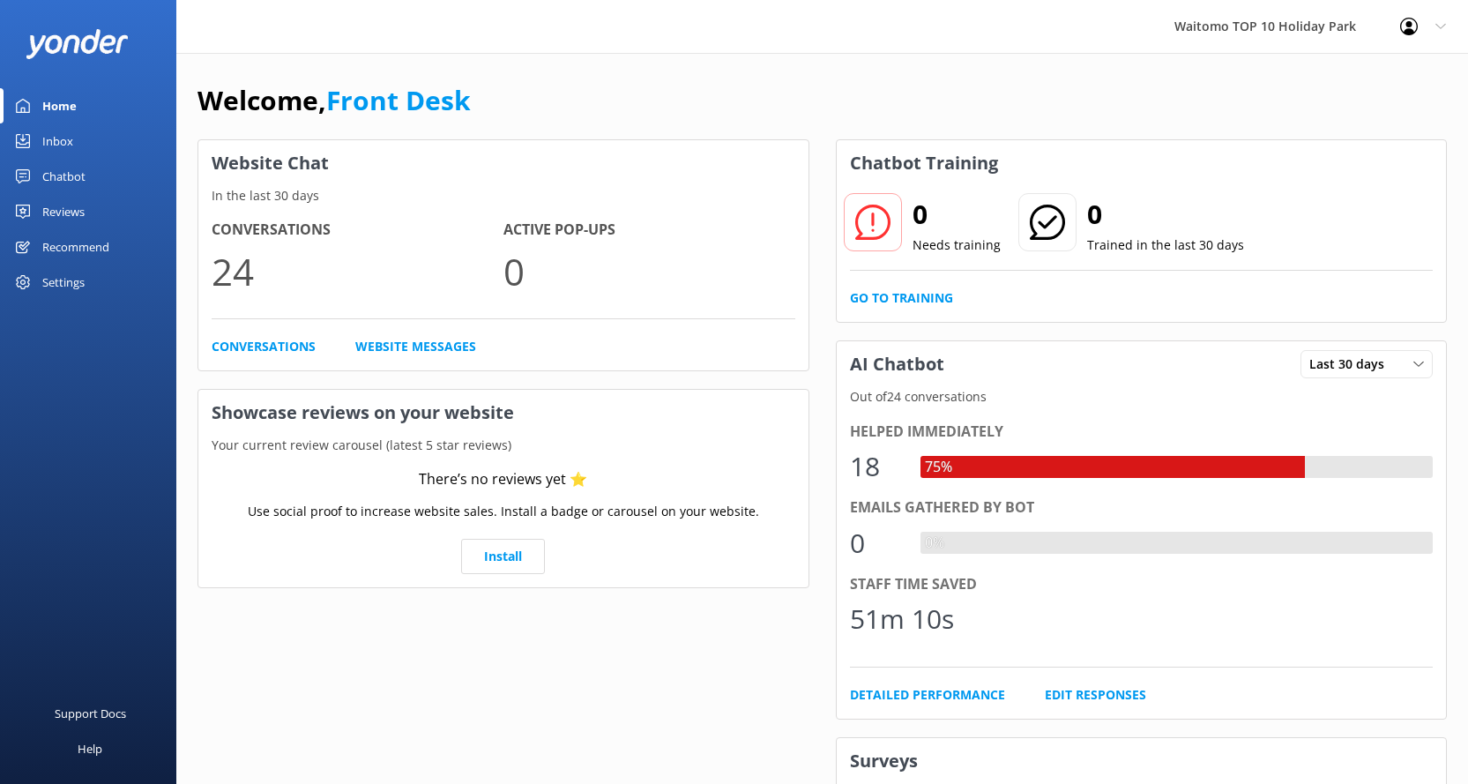  Describe the element at coordinates (357, 230) in the screenshot. I see `h4: Conversations` at that location.